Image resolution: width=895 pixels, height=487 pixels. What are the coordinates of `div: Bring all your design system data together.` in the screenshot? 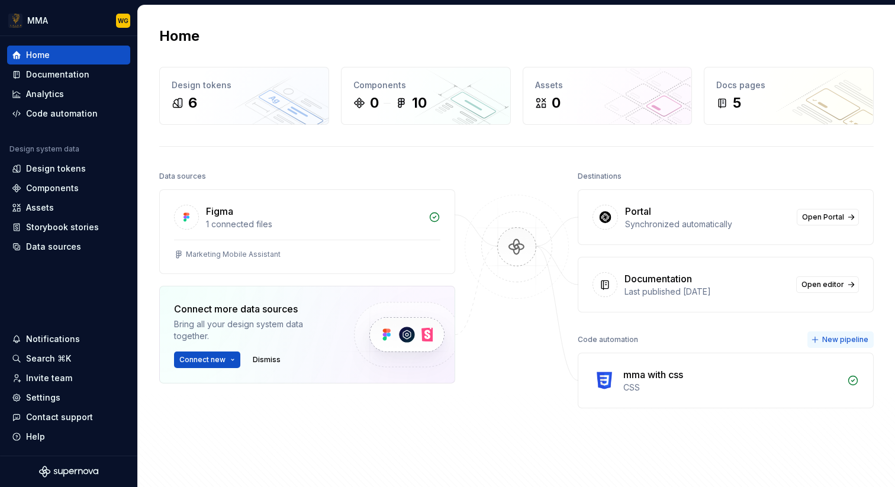 It's located at (254, 330).